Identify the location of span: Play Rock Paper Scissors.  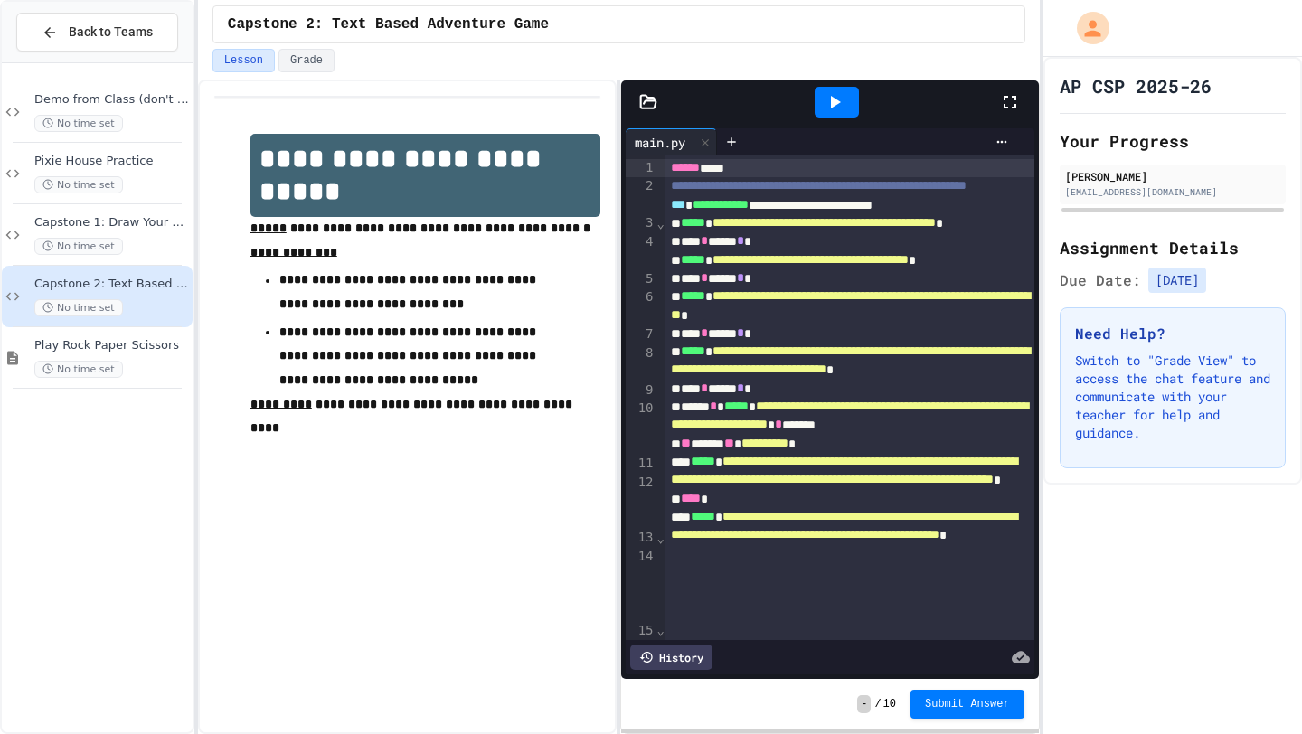
(111, 345).